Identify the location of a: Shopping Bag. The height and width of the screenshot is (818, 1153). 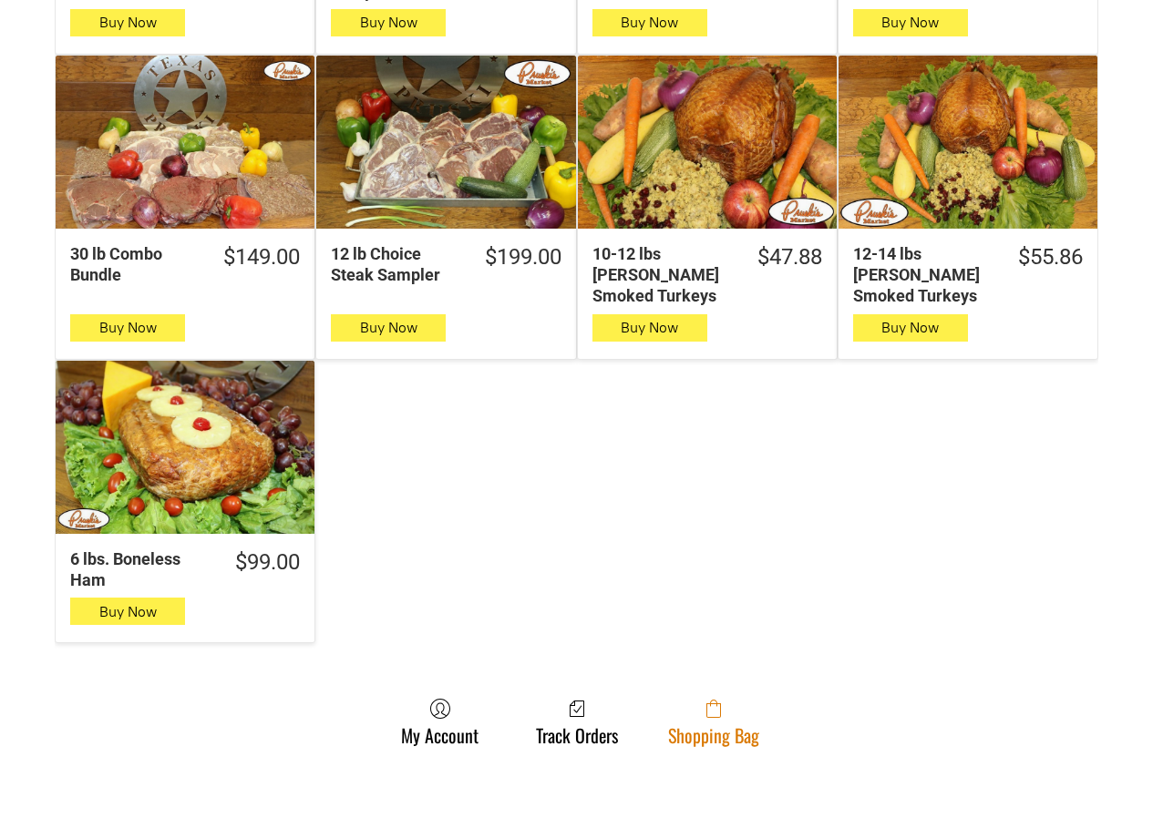
(714, 722).